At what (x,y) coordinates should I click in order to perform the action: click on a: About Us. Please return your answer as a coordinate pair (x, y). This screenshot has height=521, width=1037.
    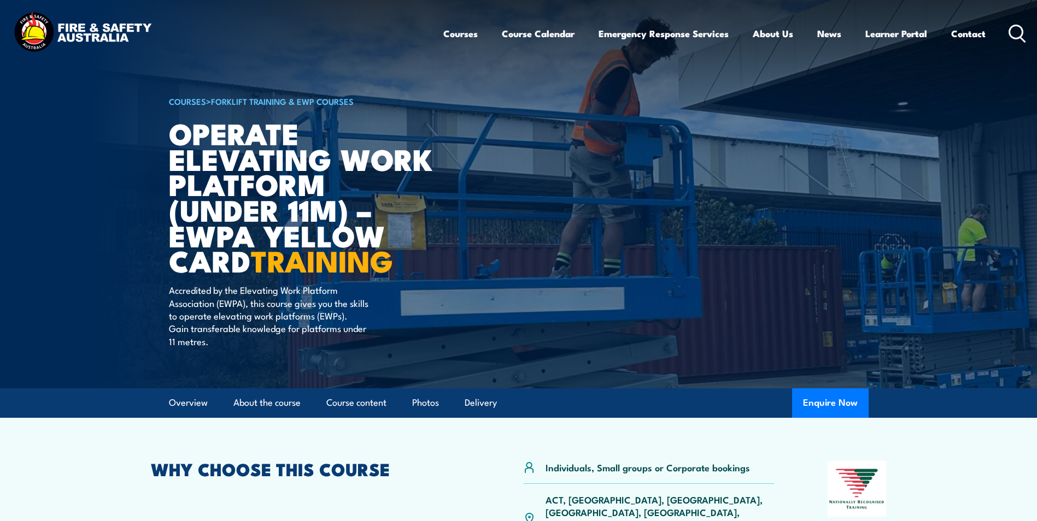
    Looking at the image, I should click on (773, 33).